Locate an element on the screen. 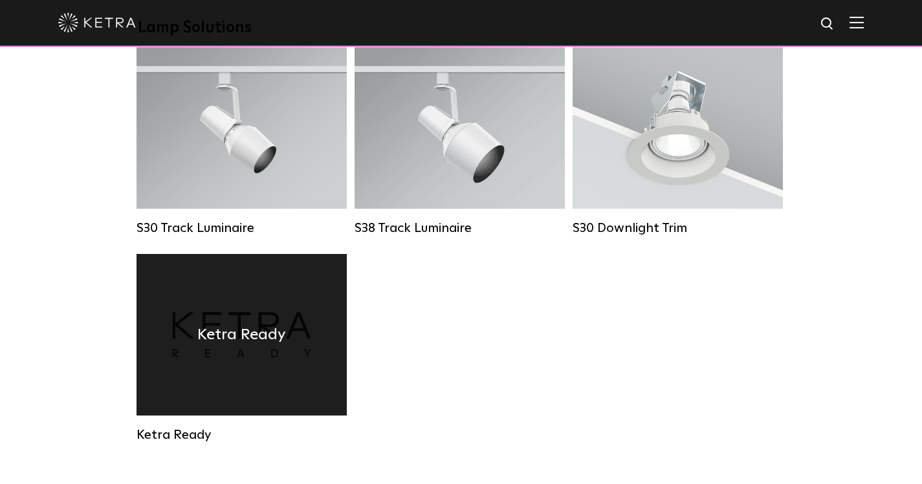 The height and width of the screenshot is (484, 922). a: S30 Downlight Trim S30 Downlight Trim is located at coordinates (677, 141).